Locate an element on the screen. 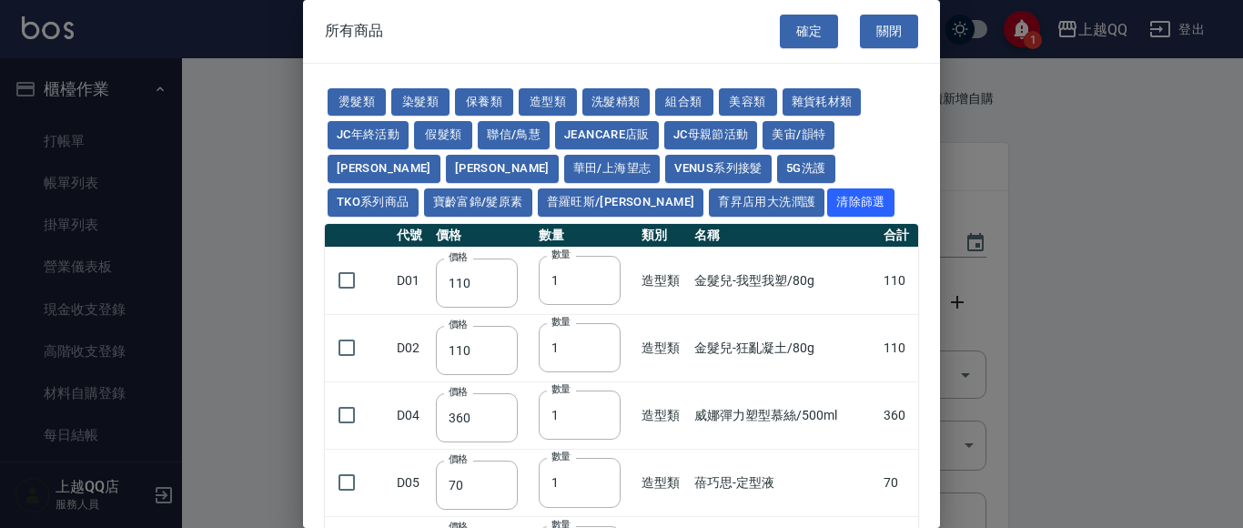 The height and width of the screenshot is (528, 1243). button: 造型類 is located at coordinates (548, 102).